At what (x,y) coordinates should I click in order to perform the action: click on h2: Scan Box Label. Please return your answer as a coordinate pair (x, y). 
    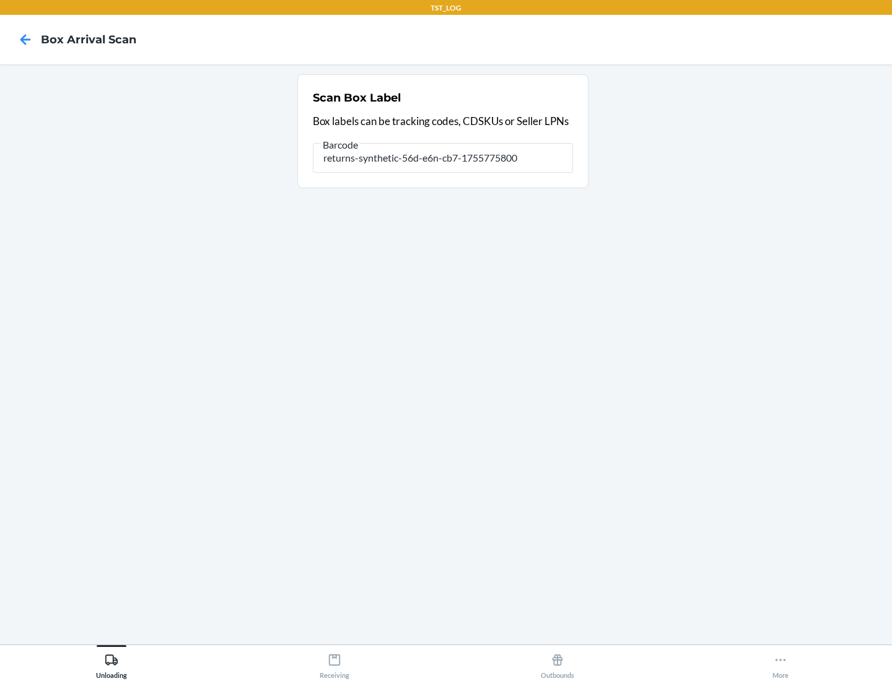
    Looking at the image, I should click on (357, 98).